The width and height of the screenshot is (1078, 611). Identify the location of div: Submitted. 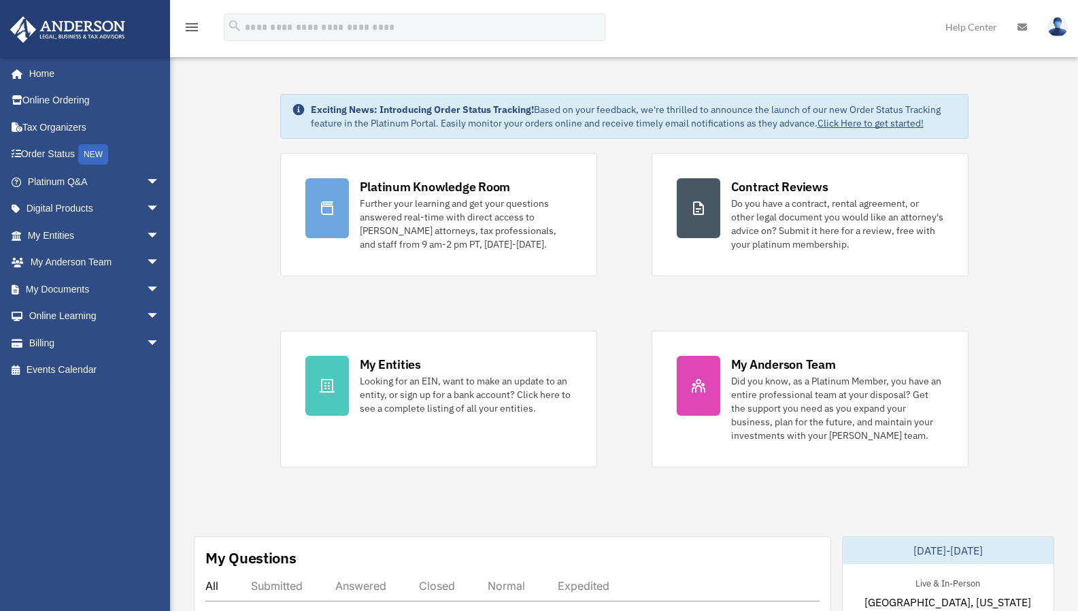
(277, 585).